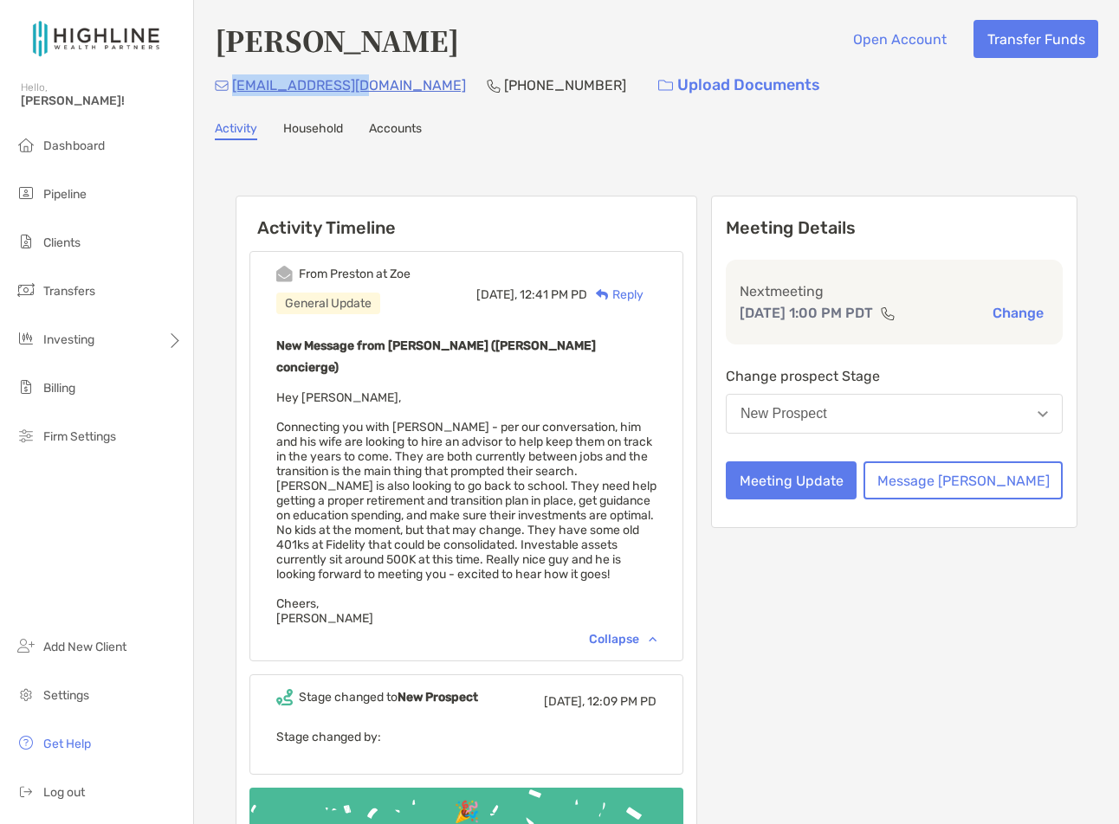 The width and height of the screenshot is (1119, 824). Describe the element at coordinates (26, 436) in the screenshot. I see `img: firm-settings icon` at that location.